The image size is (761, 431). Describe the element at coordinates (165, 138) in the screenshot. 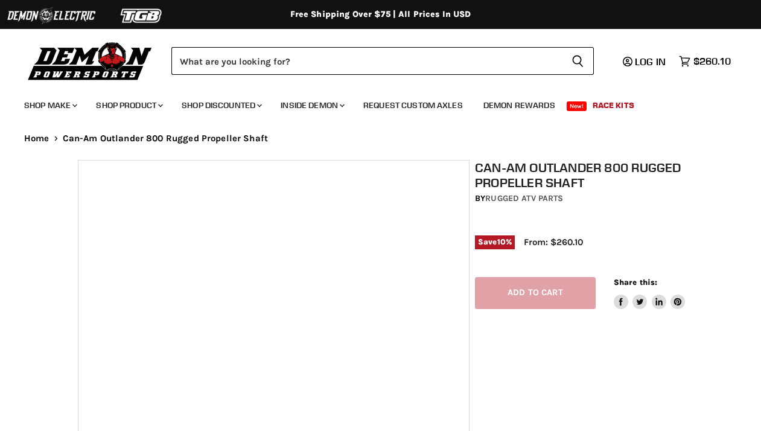

I see `span: Can-Am Outlander 800 Rugged Propeller Shaft` at that location.